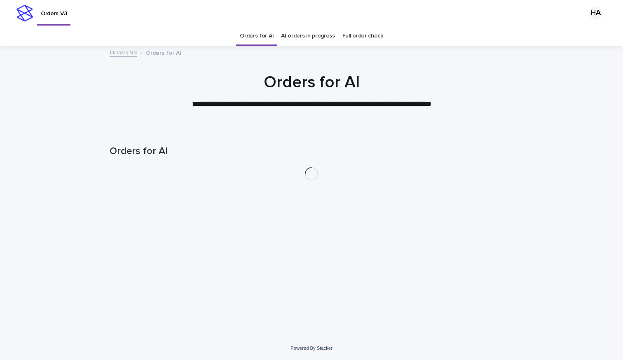 The image size is (623, 360). I want to click on a: Full order check, so click(363, 36).